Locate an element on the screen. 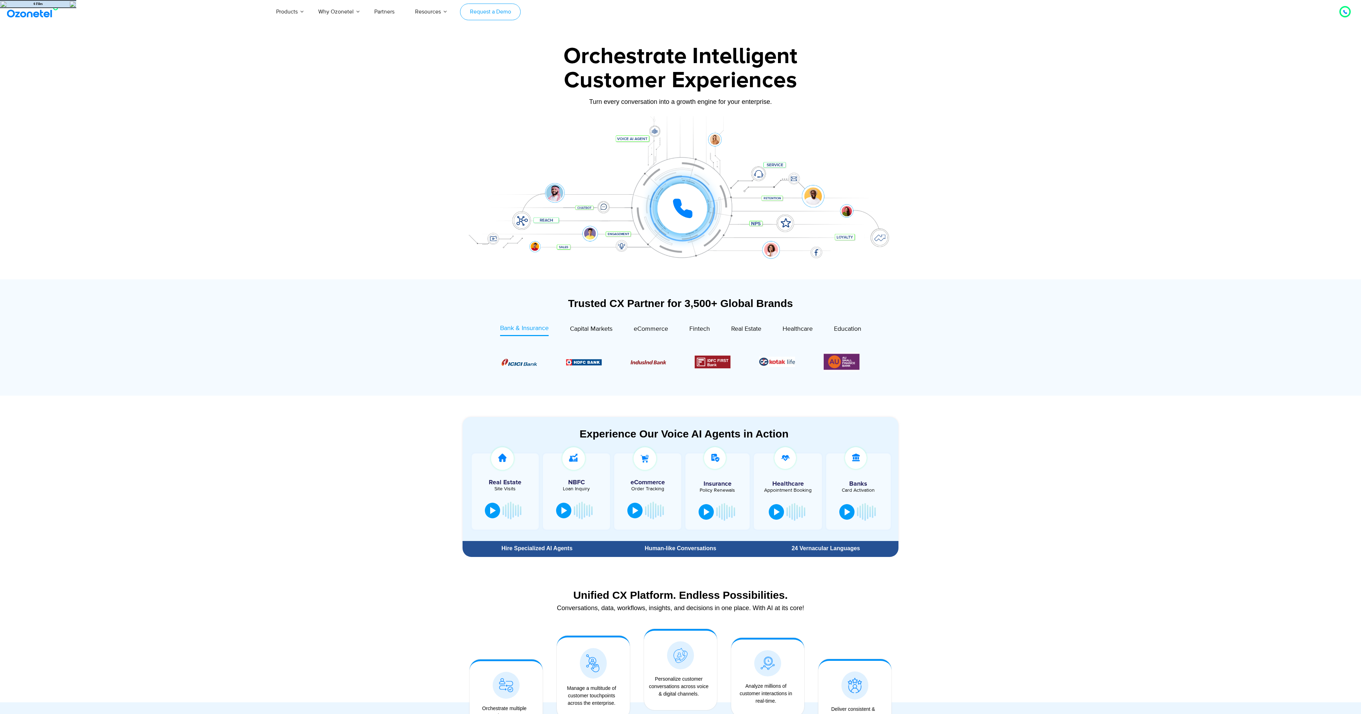 Image resolution: width=1361 pixels, height=714 pixels. div: Unified CX Platform. Endless Possibilities. is located at coordinates (681, 595).